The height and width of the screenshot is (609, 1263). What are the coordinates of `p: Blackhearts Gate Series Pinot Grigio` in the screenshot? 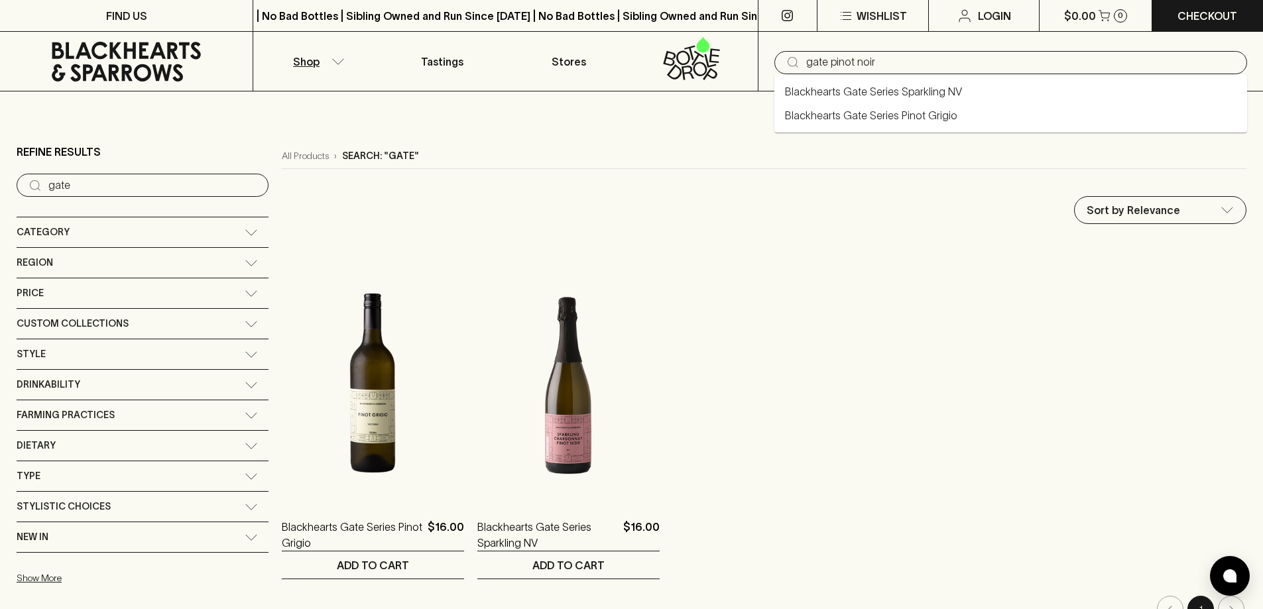 It's located at (352, 535).